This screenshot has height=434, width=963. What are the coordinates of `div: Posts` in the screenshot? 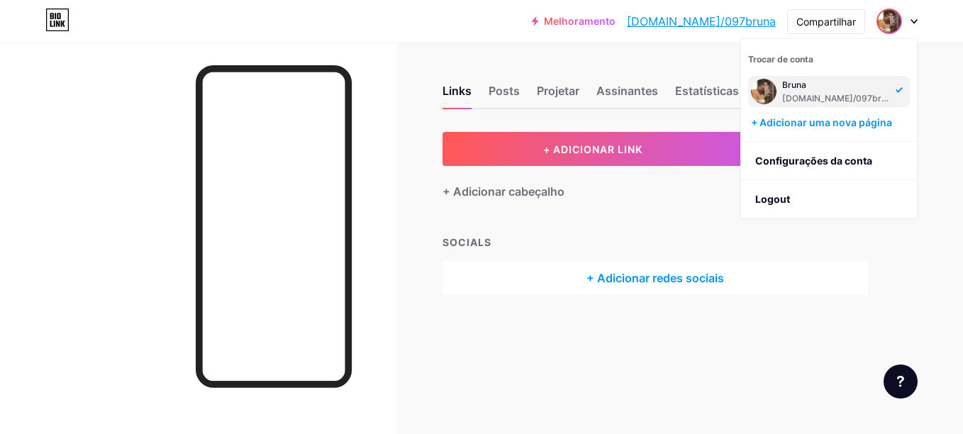 It's located at (504, 95).